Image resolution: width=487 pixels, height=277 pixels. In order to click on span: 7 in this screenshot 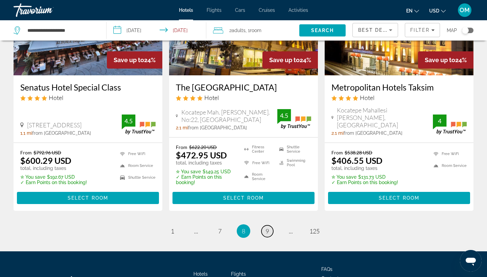, I will do `click(220, 231)`.